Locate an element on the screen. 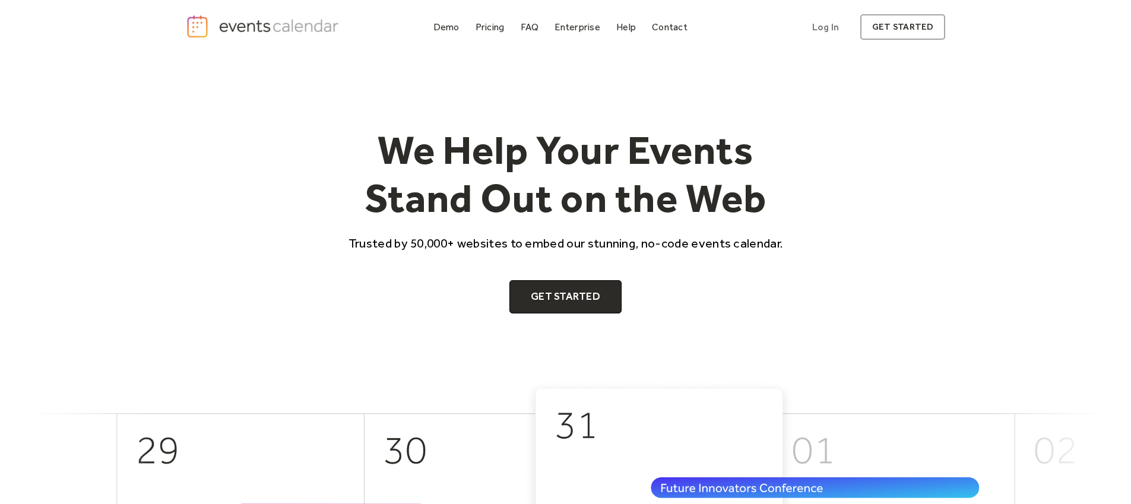 This screenshot has width=1131, height=504. div: FAQ is located at coordinates (530, 27).